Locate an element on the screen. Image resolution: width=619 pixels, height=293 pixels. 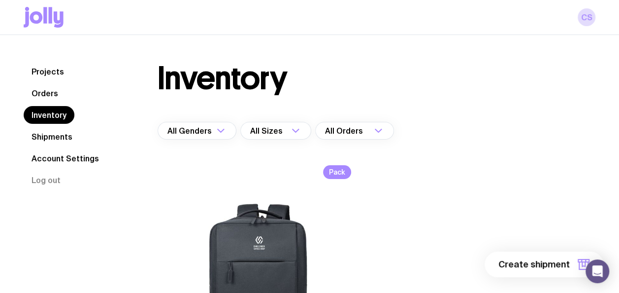
button: Log out is located at coordinates (46, 180).